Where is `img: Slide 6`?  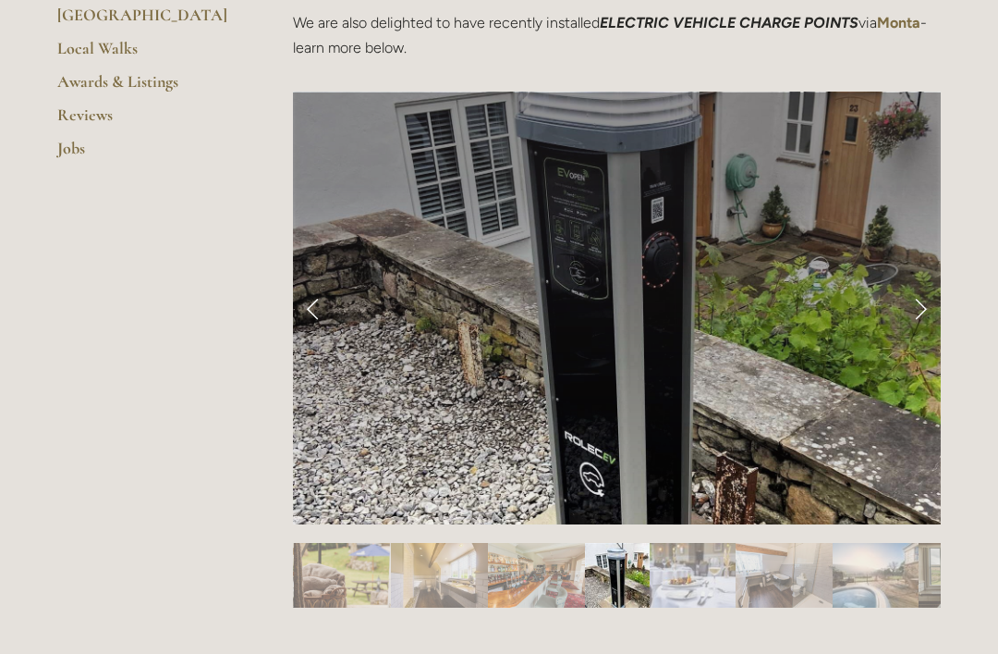 img: Slide 6 is located at coordinates (692, 575).